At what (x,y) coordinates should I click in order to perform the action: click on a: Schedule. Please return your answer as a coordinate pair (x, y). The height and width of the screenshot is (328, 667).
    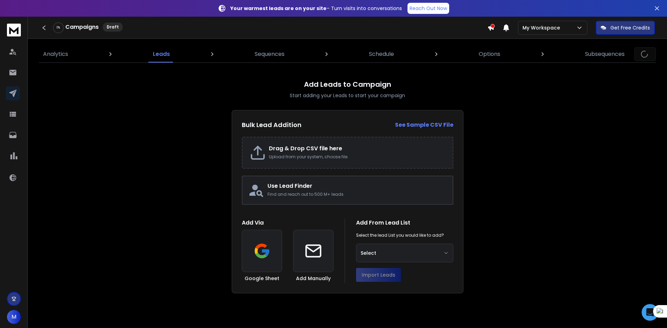
    Looking at the image, I should click on (381, 54).